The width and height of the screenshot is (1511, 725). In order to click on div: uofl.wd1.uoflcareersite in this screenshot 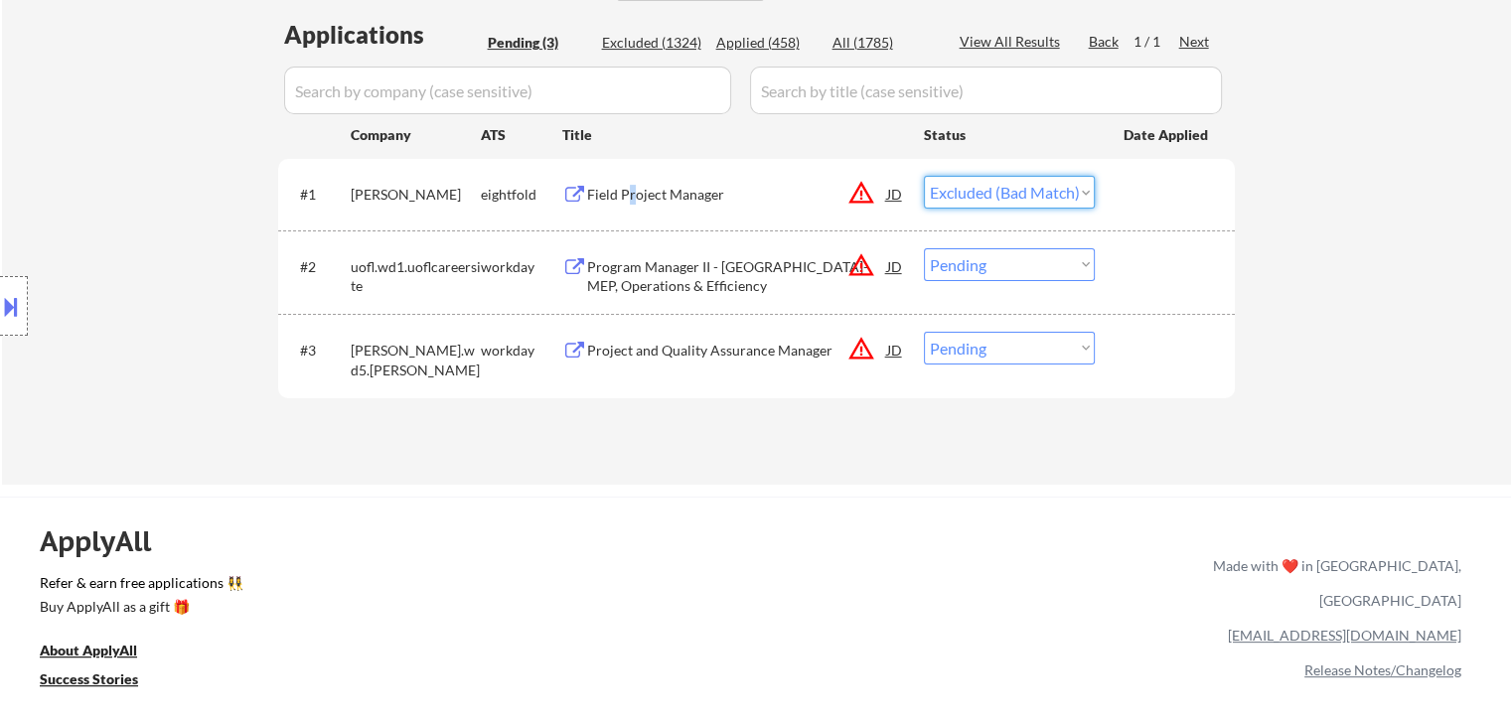, I will do `click(415, 276)`.